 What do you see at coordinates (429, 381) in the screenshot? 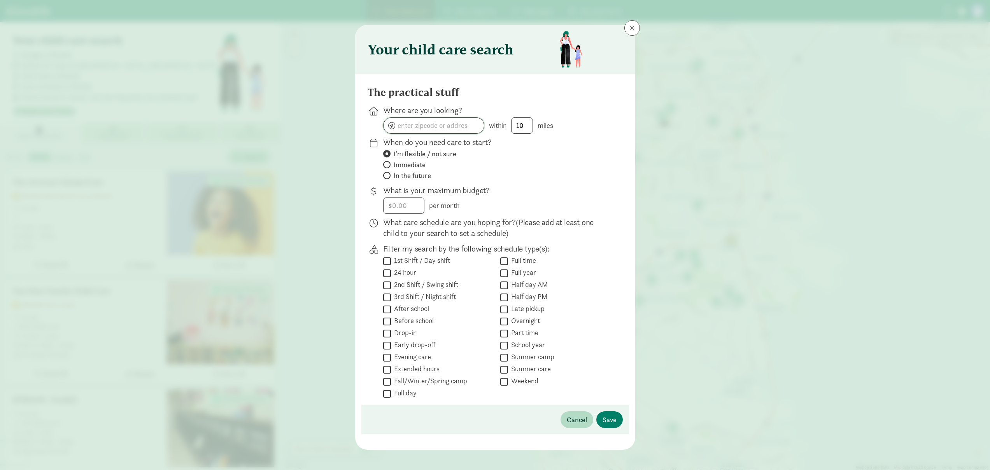
I see `label: Fall/Winter/Spring camp` at bounding box center [429, 381].